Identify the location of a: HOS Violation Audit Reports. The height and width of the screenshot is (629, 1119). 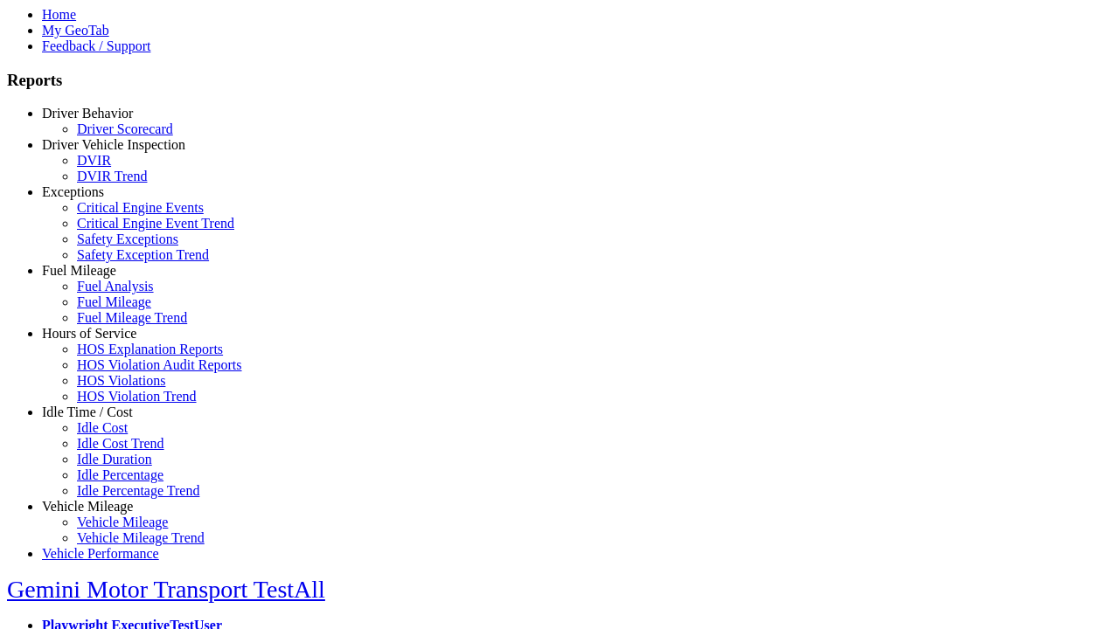
(159, 365).